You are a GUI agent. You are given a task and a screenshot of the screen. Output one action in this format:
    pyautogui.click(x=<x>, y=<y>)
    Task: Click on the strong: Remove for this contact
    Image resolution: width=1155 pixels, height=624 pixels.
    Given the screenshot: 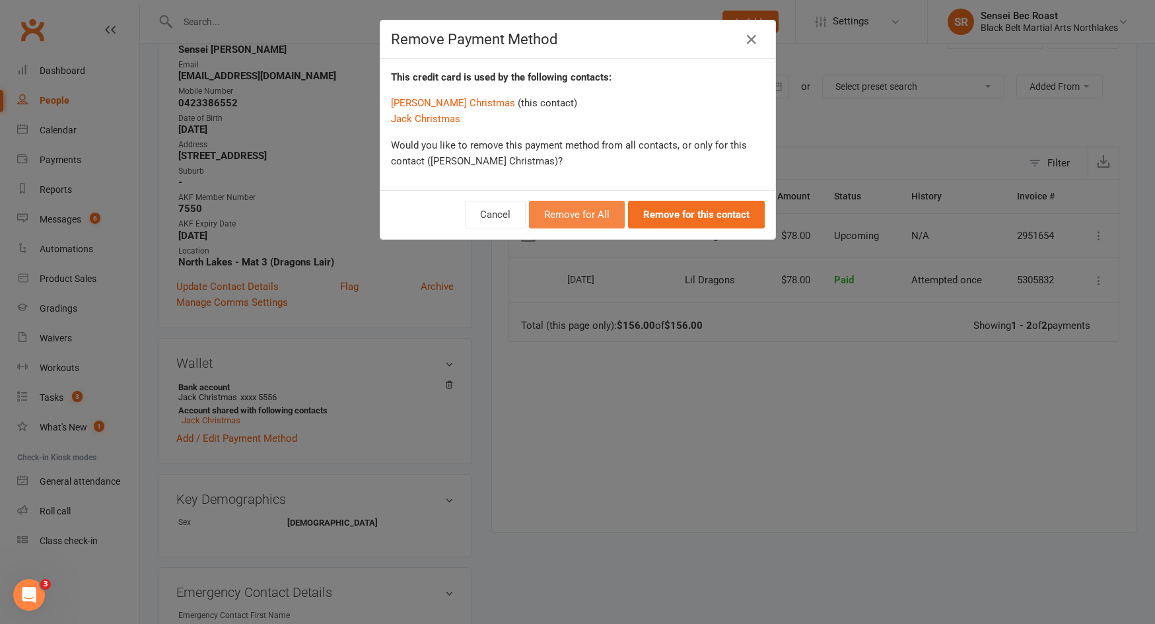 What is the action you would take?
    pyautogui.click(x=696, y=215)
    